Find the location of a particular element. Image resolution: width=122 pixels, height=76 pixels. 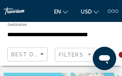

button: Change language is located at coordinates (61, 11).